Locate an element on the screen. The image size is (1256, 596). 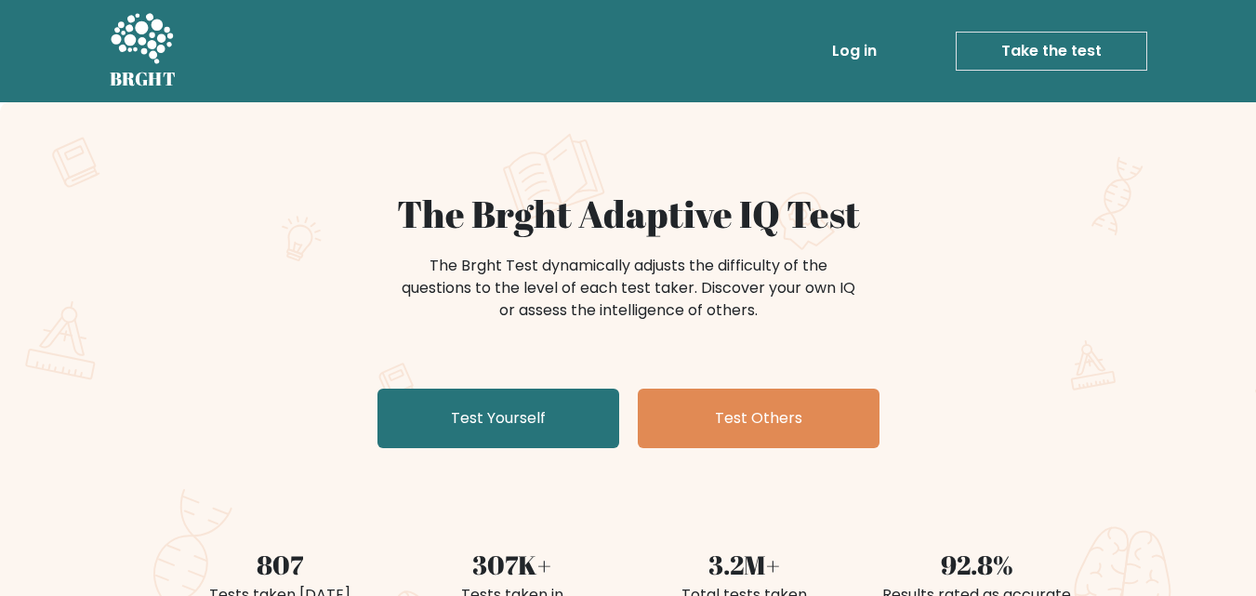
a: Test Yourself is located at coordinates (498, 419).